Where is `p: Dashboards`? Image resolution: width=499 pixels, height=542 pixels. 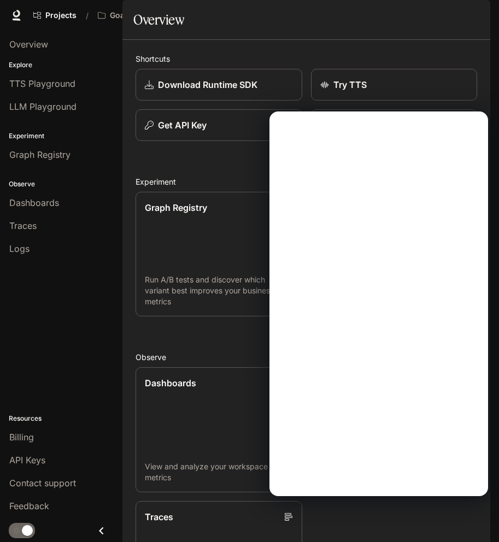
p: Dashboards is located at coordinates (171, 383).